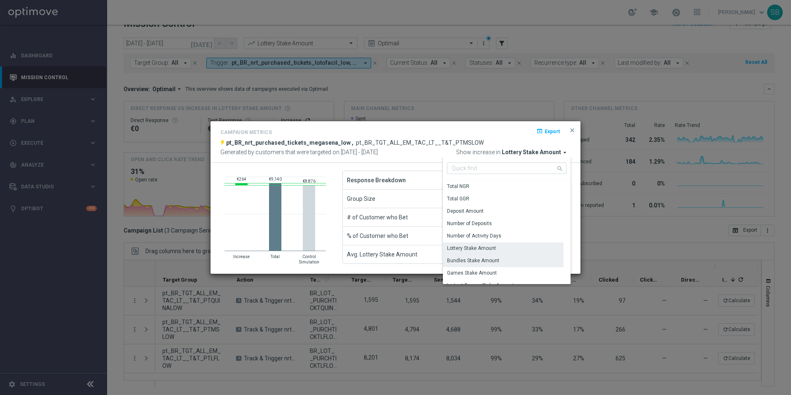 This screenshot has width=791, height=395. What do you see at coordinates (376, 180) in the screenshot?
I see `span: Response Breakdown` at bounding box center [376, 180].